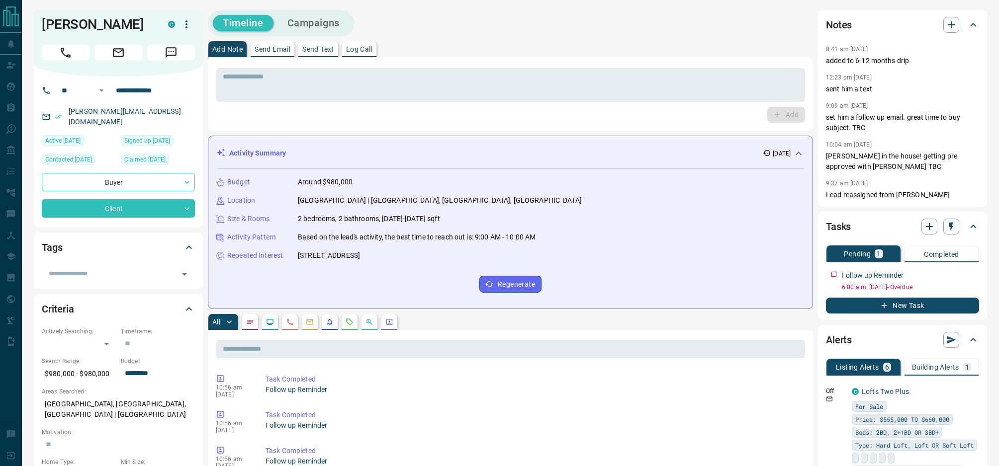 This screenshot has height=466, width=999. What do you see at coordinates (359, 49) in the screenshot?
I see `p: Log Call` at bounding box center [359, 49].